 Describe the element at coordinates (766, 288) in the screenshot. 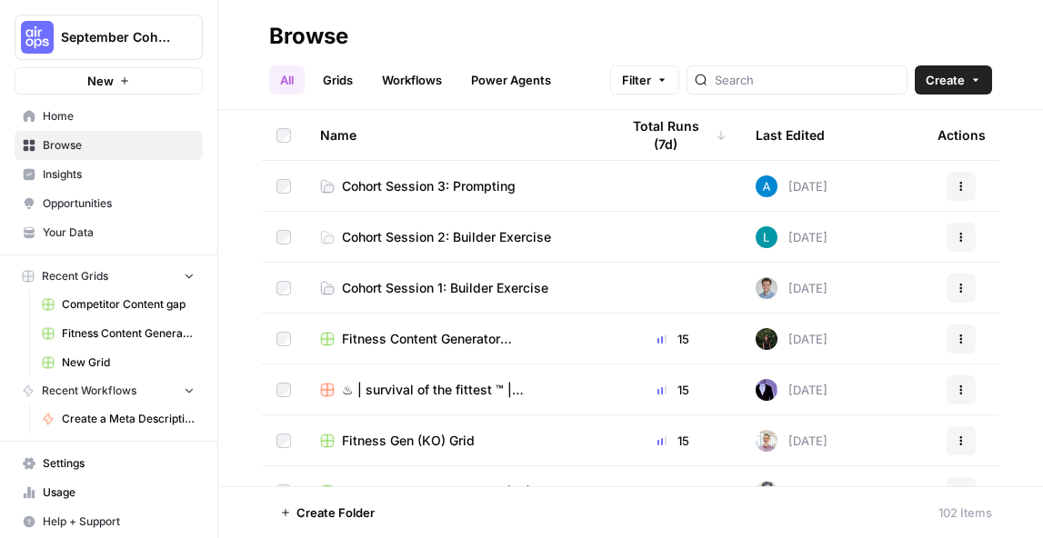

I see `img: jfqs3079v2d0ynct2zz6w6q7w8l7` at that location.